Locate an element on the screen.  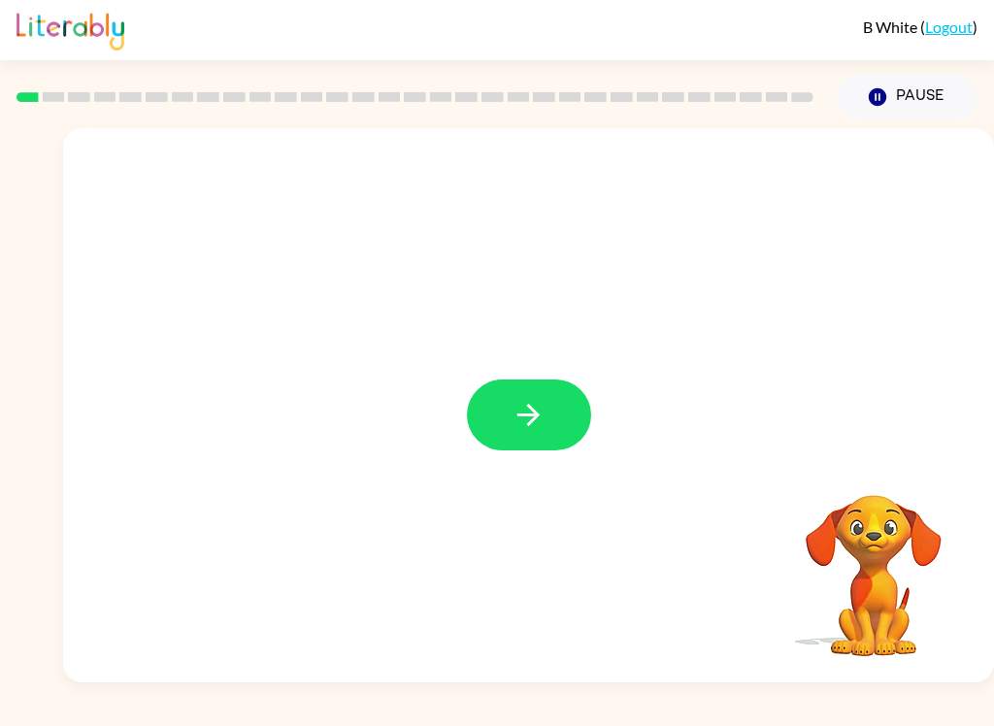
a: Logout is located at coordinates (949, 26).